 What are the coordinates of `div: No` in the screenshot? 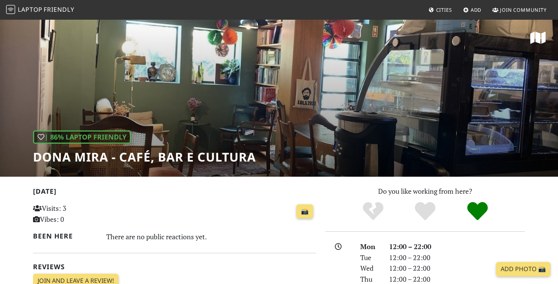 It's located at (373, 211).